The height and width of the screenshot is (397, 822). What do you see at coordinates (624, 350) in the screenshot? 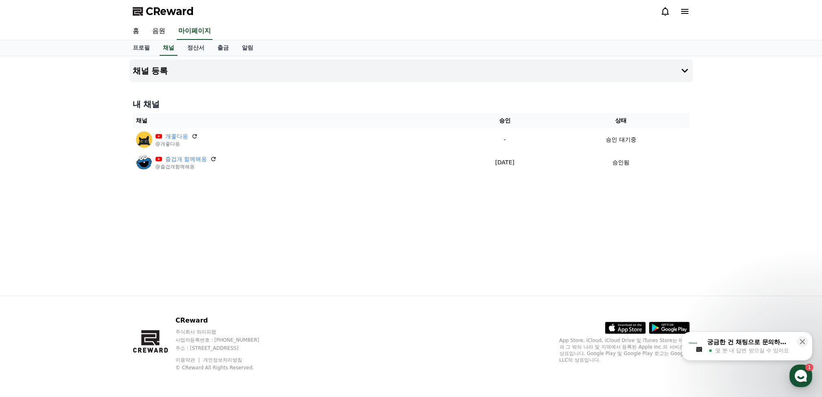
I see `p: App Store, iCloud, iCloud Drive 및 iTunes Store는 미국과 그 밖의 나라 및 지역에서 등록된 Apple Inc.의 서비스 상표입니다. Goo...` at bounding box center [624, 350].